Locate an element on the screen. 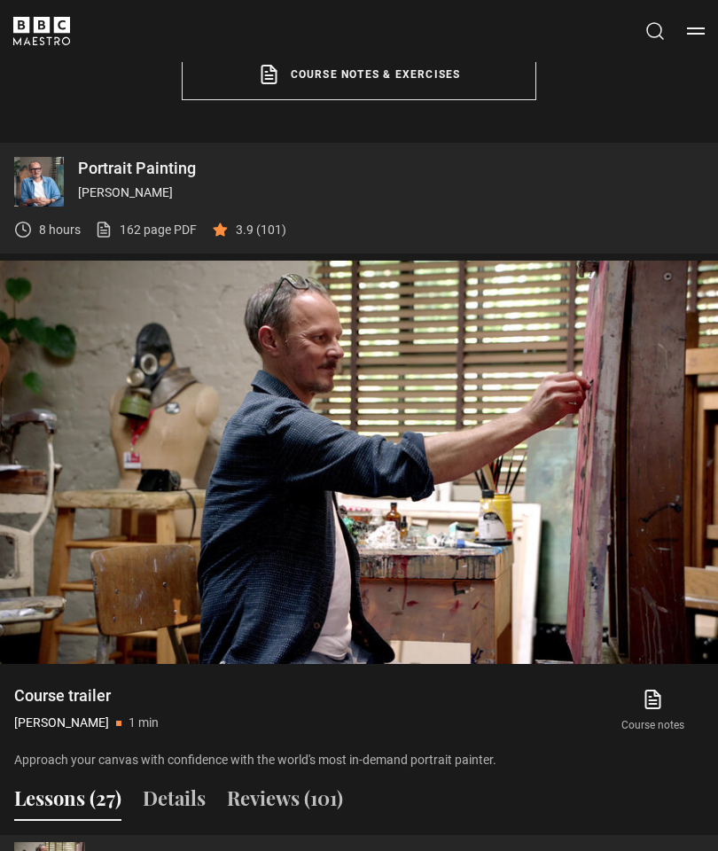 Image resolution: width=718 pixels, height=851 pixels. p: 8 hours is located at coordinates (59, 229).